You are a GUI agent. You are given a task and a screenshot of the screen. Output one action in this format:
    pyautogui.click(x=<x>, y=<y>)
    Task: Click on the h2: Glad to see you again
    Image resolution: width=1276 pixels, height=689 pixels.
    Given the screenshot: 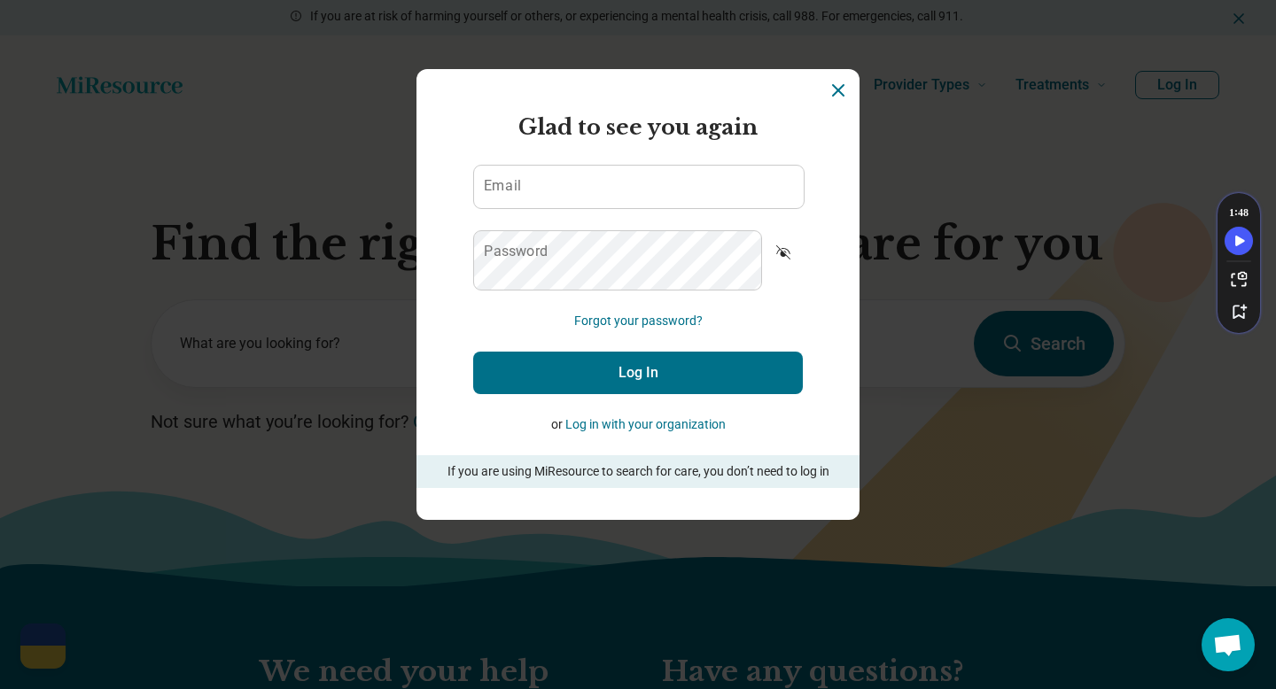 What is the action you would take?
    pyautogui.click(x=638, y=128)
    